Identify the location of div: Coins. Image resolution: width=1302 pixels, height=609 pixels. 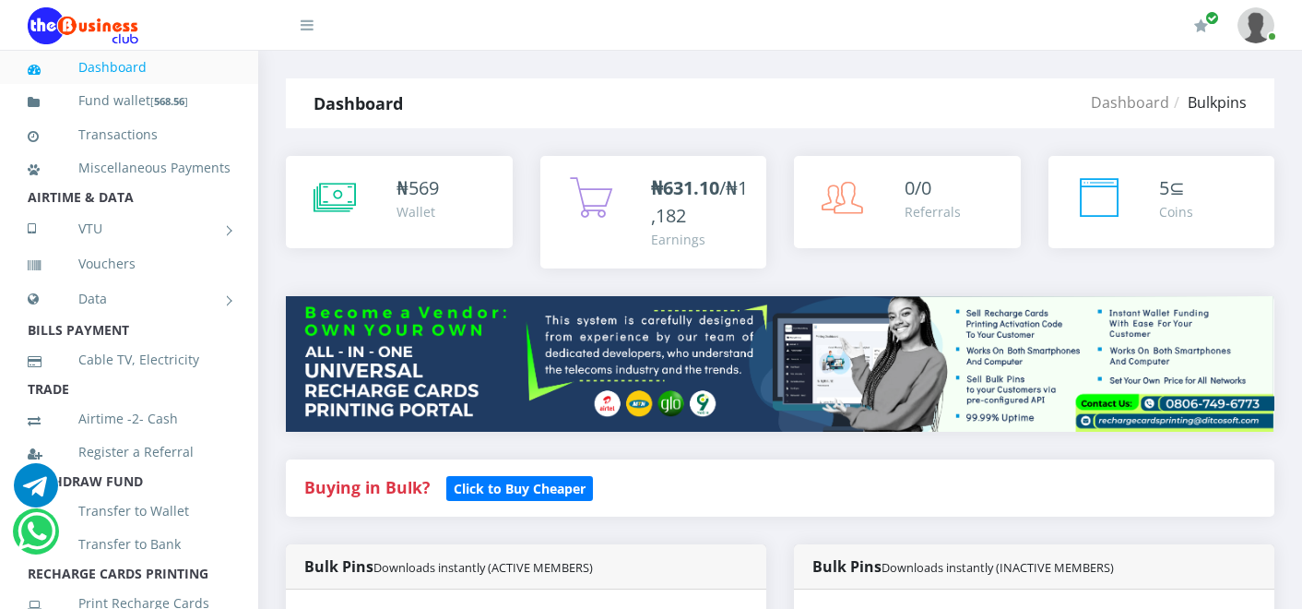
(1176, 211).